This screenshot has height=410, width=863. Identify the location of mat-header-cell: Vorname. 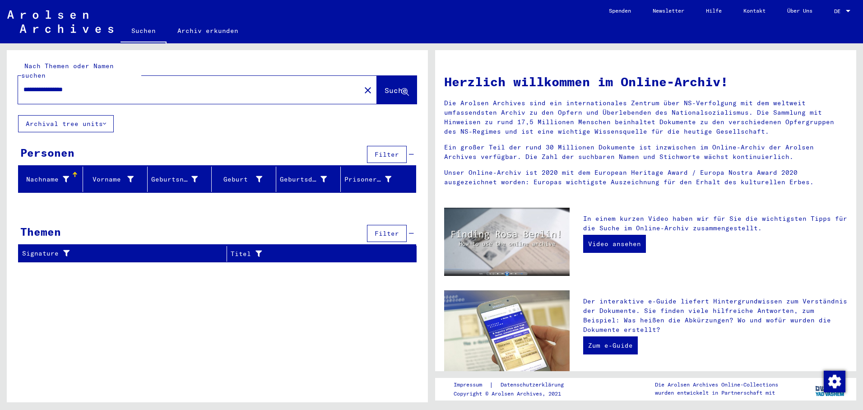
(115, 179).